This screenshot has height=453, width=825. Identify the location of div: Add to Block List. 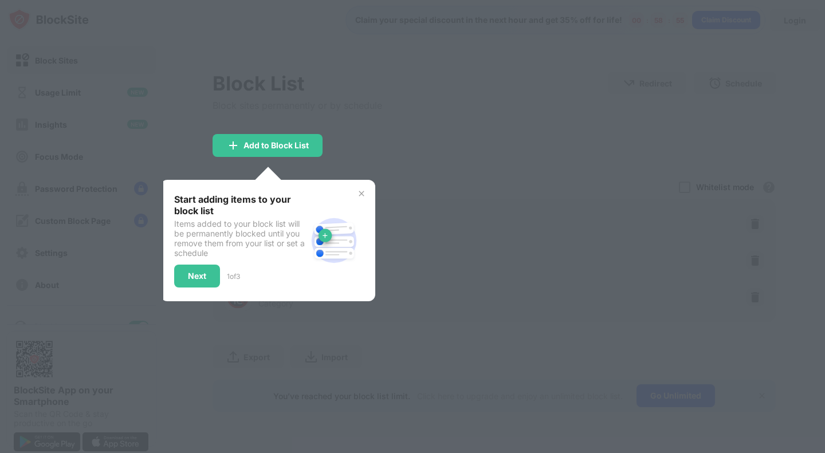
(276, 145).